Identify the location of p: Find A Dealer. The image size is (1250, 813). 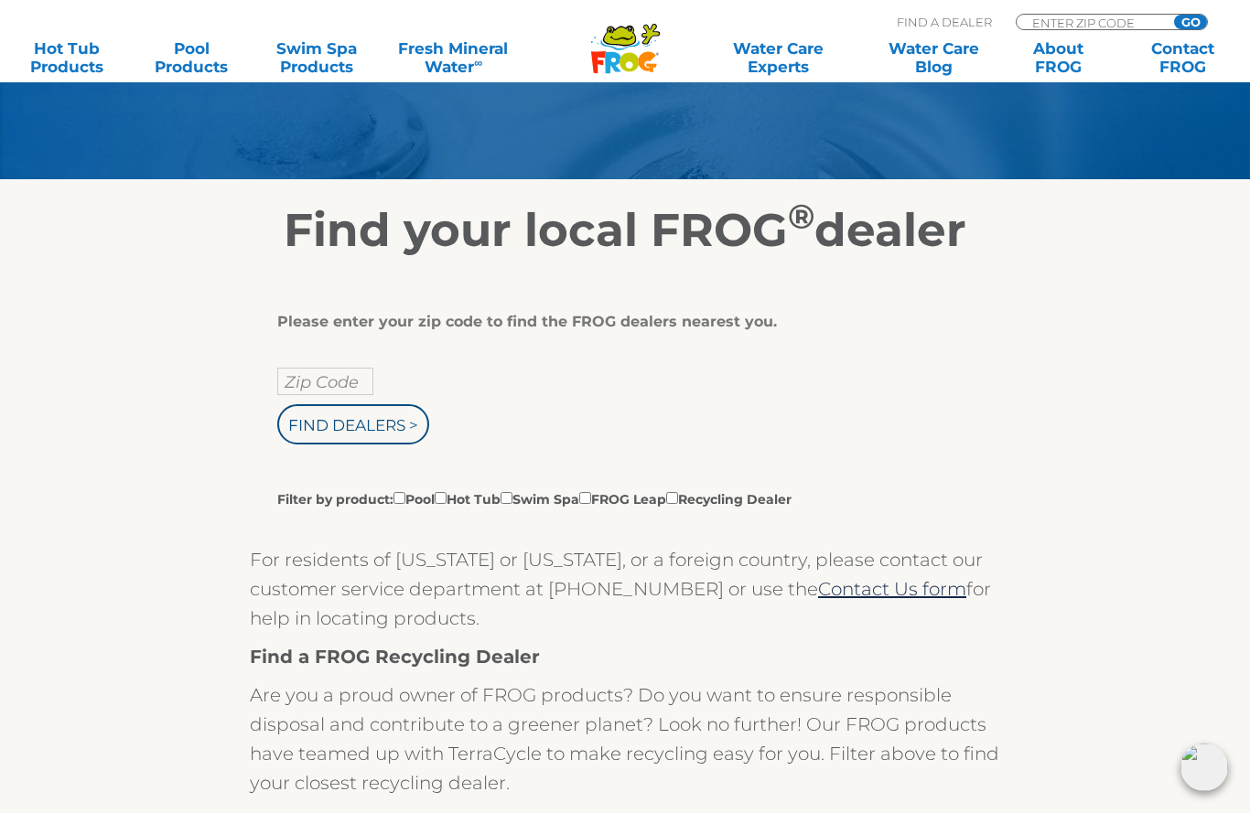
(944, 22).